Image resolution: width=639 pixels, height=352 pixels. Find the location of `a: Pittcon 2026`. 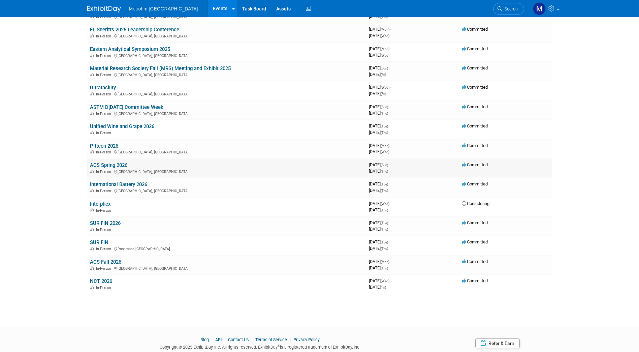

a: Pittcon 2026 is located at coordinates (104, 146).